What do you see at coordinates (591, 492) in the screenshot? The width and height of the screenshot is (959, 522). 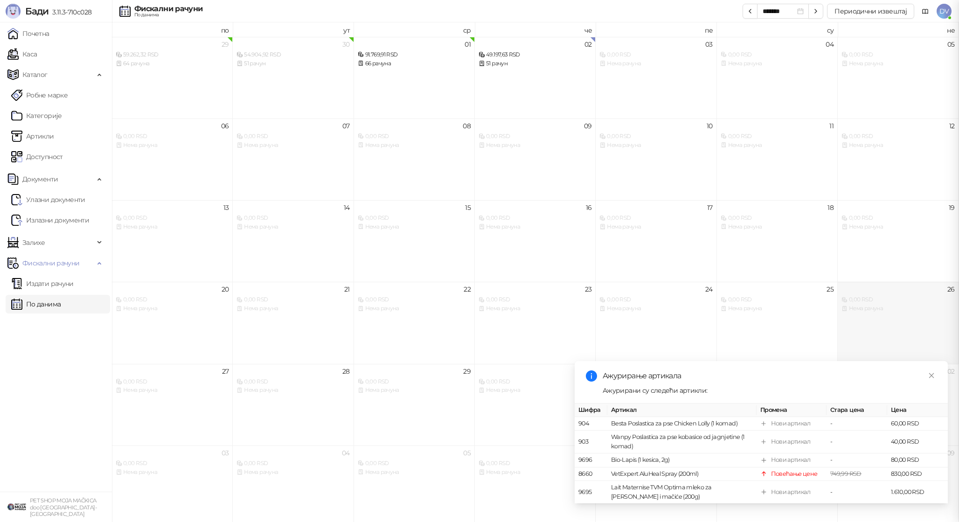 I see `td: 9695` at bounding box center [591, 492].